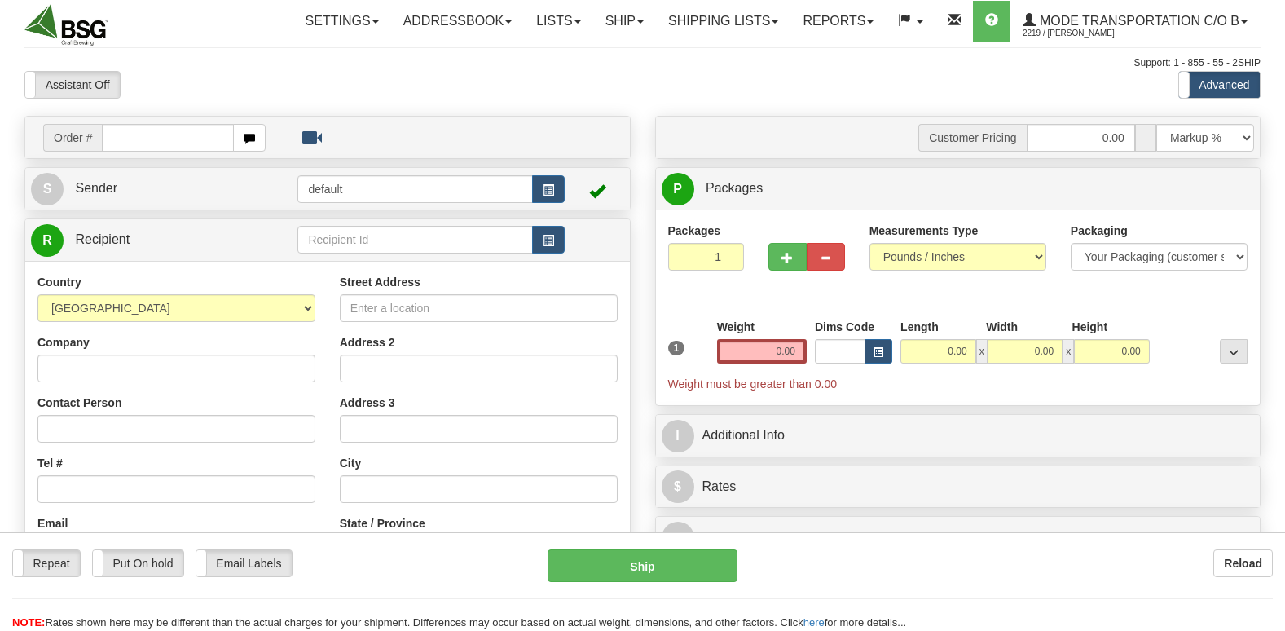 This screenshot has width=1285, height=631. What do you see at coordinates (694, 231) in the screenshot?
I see `label: Packages` at bounding box center [694, 231].